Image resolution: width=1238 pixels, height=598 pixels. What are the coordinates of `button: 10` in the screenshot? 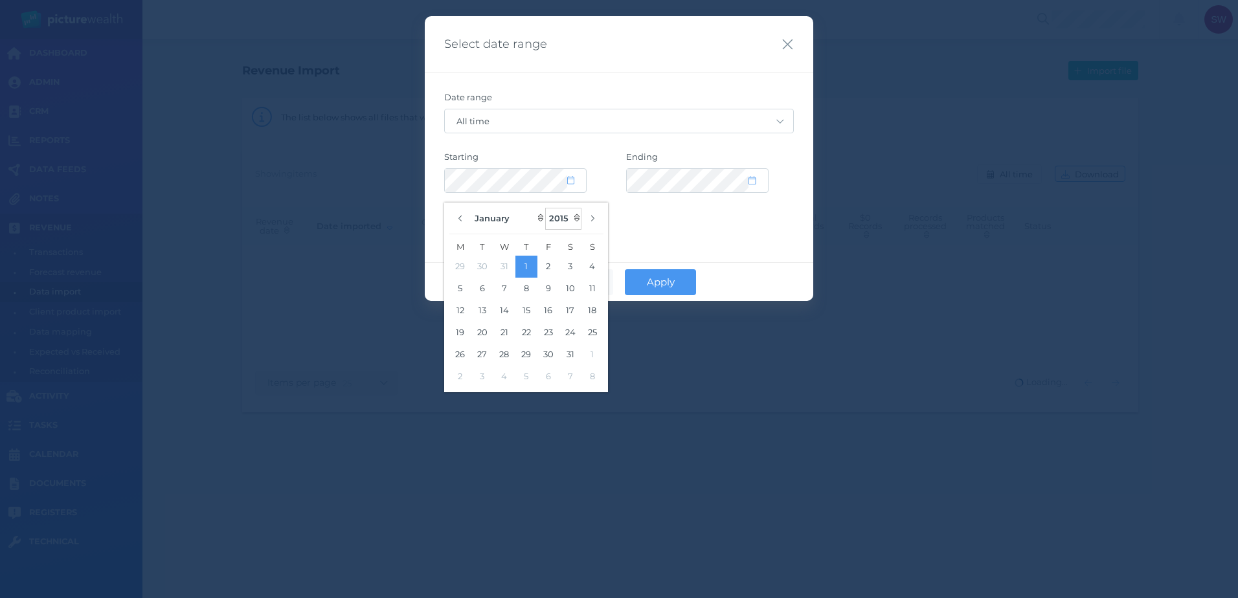 It's located at (570, 289).